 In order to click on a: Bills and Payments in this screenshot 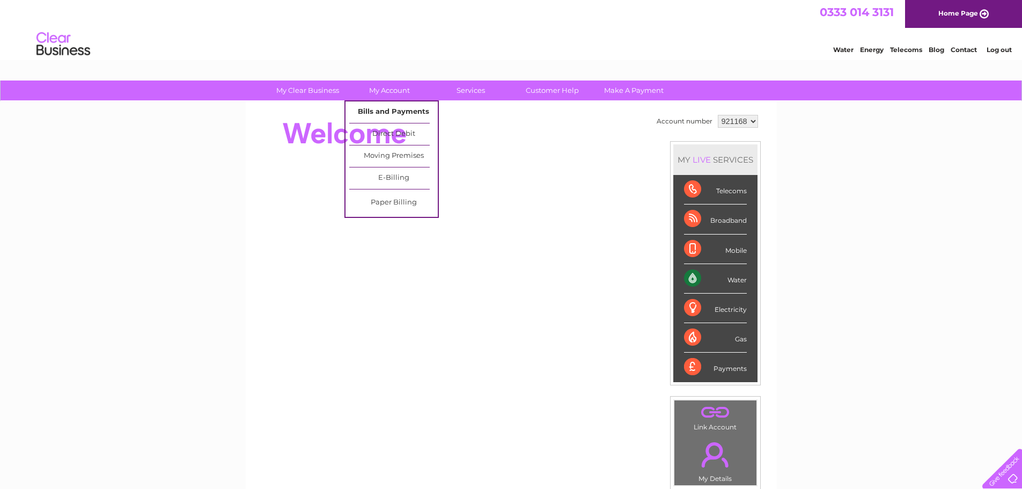, I will do `click(393, 112)`.